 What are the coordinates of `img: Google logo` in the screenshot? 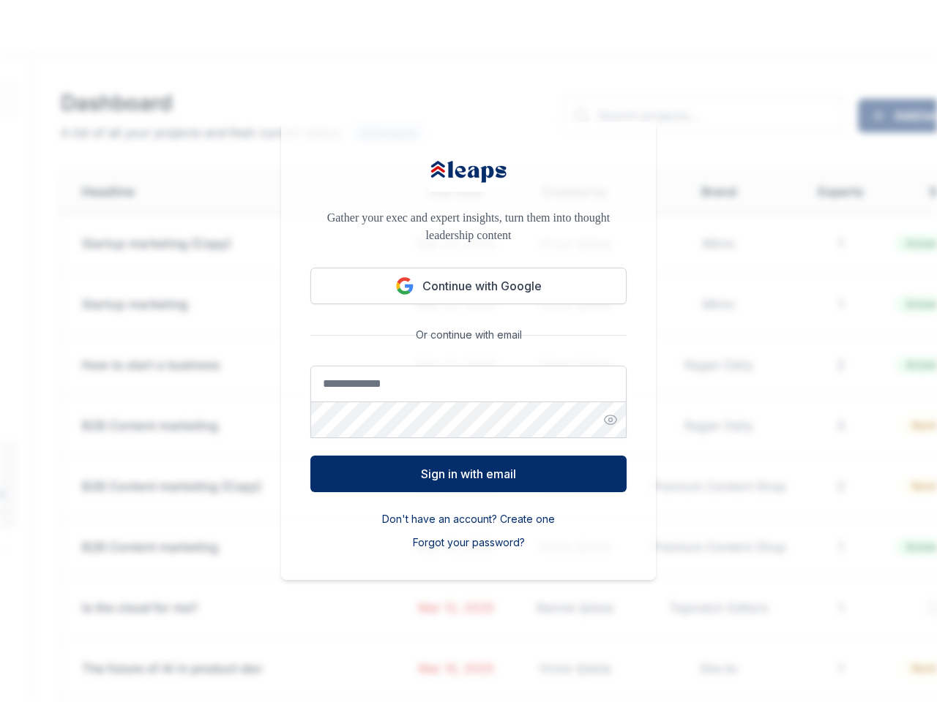 It's located at (405, 286).